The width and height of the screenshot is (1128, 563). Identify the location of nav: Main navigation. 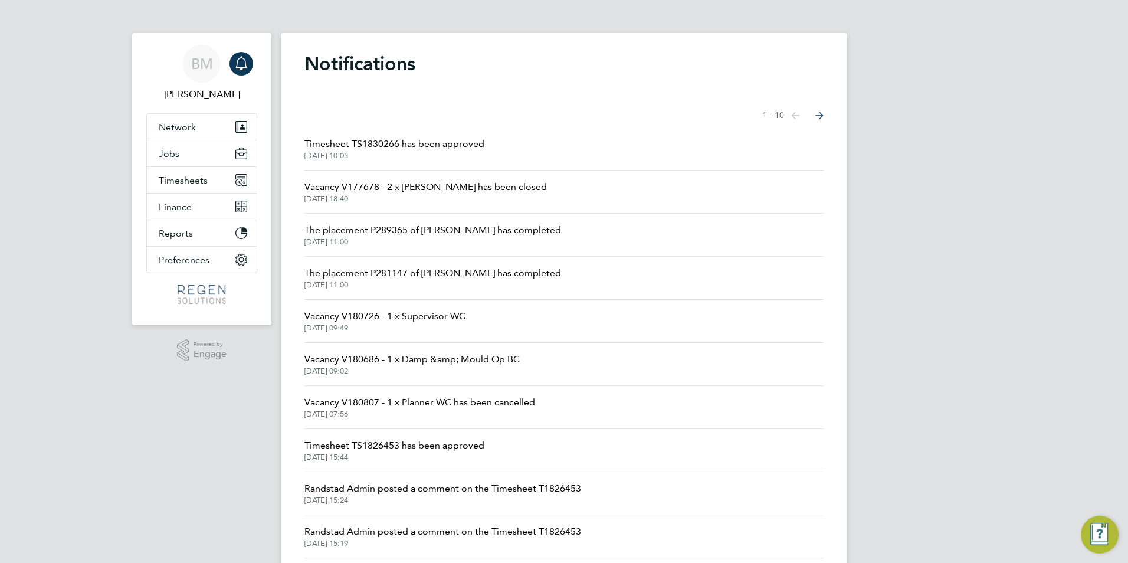
(202, 179).